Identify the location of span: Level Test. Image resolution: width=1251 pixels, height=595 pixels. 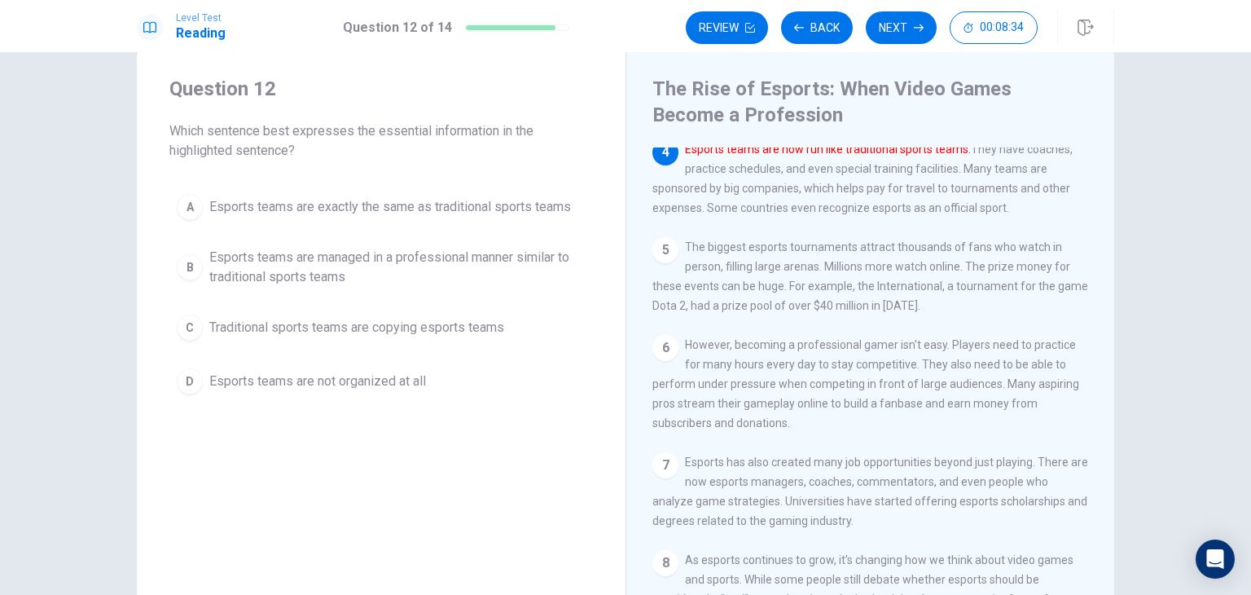
(200, 18).